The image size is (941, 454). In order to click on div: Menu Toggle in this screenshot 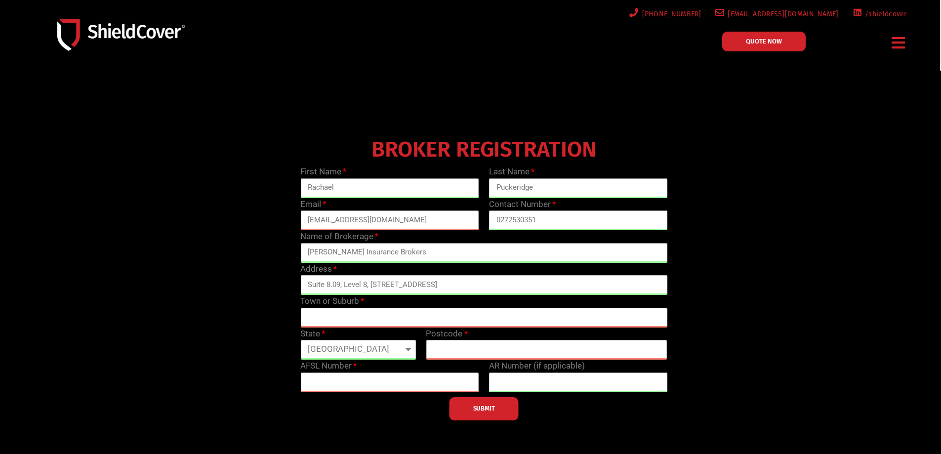, I will do `click(899, 42)`.